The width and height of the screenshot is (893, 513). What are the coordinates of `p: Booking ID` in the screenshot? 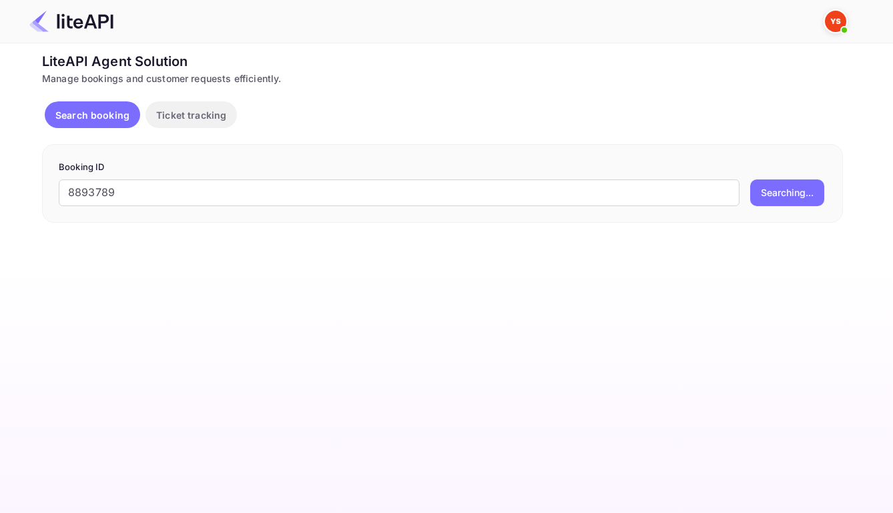 It's located at (442, 168).